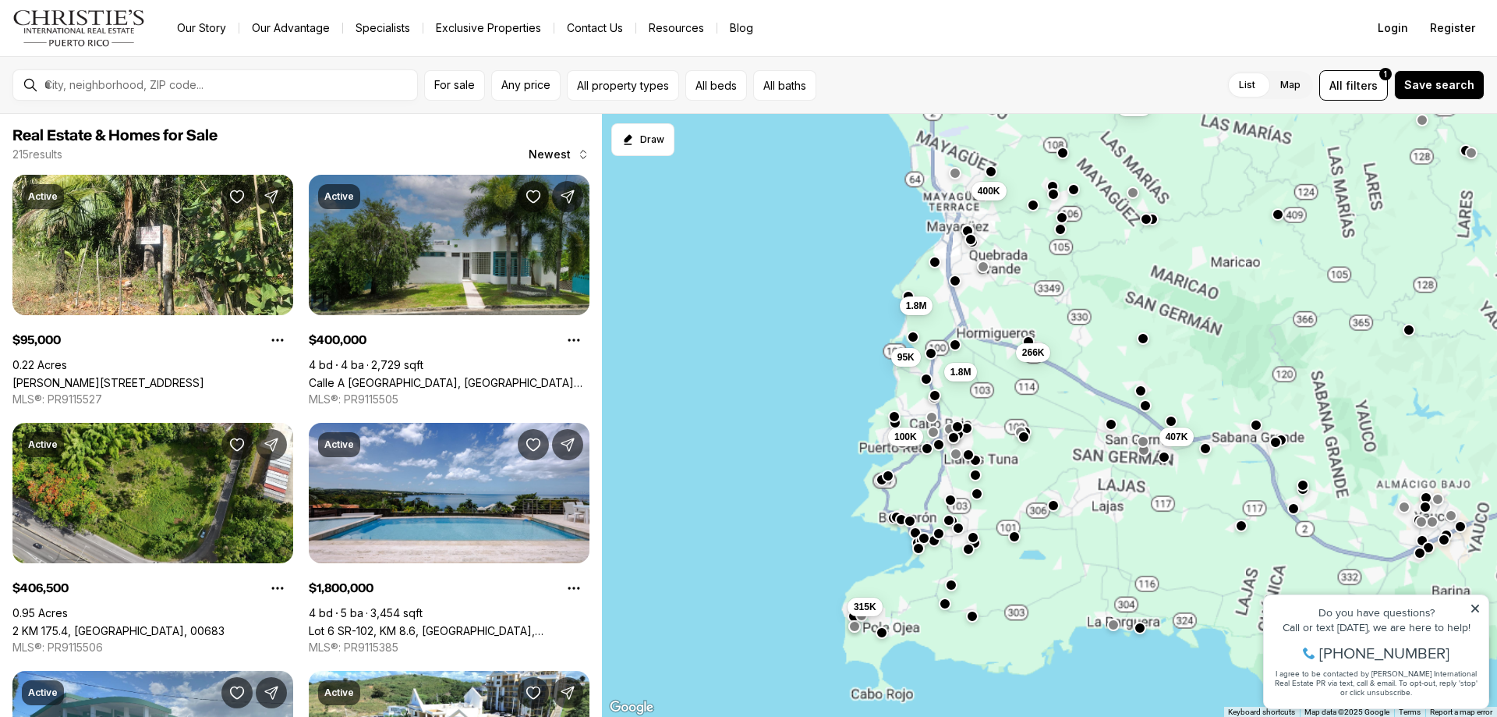  I want to click on button: 315K, so click(865, 607).